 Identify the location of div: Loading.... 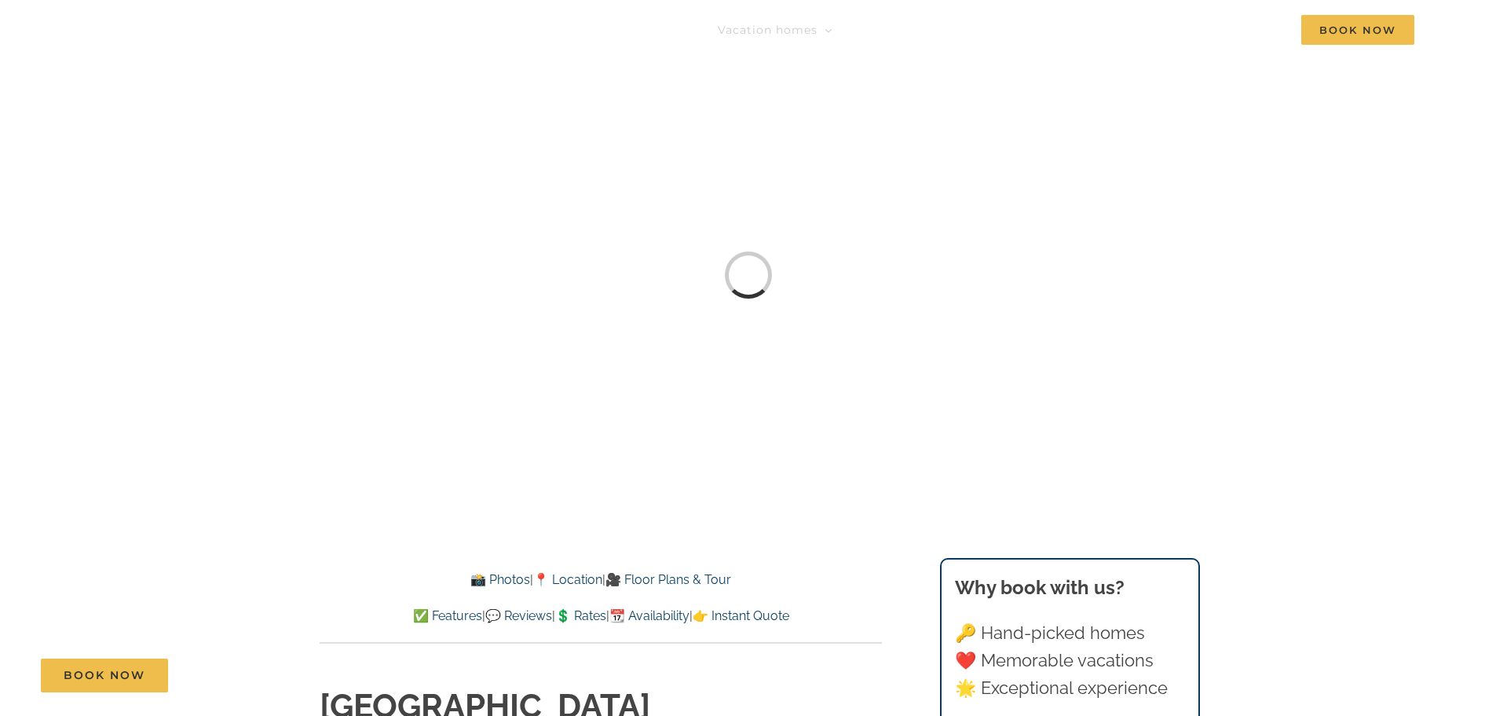
(748, 274).